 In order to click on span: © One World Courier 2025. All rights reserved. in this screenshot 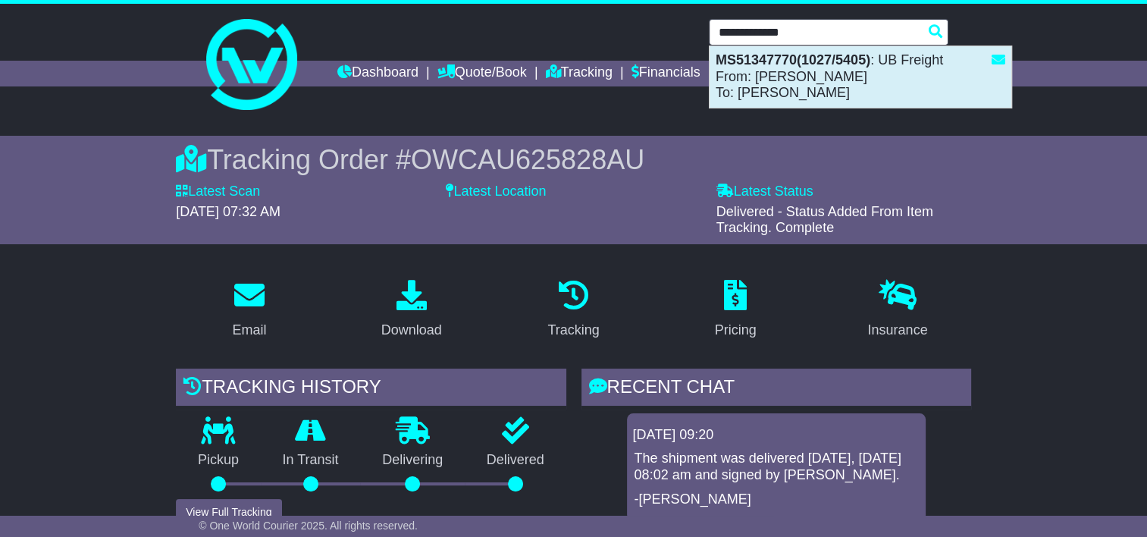, I will do `click(308, 525)`.